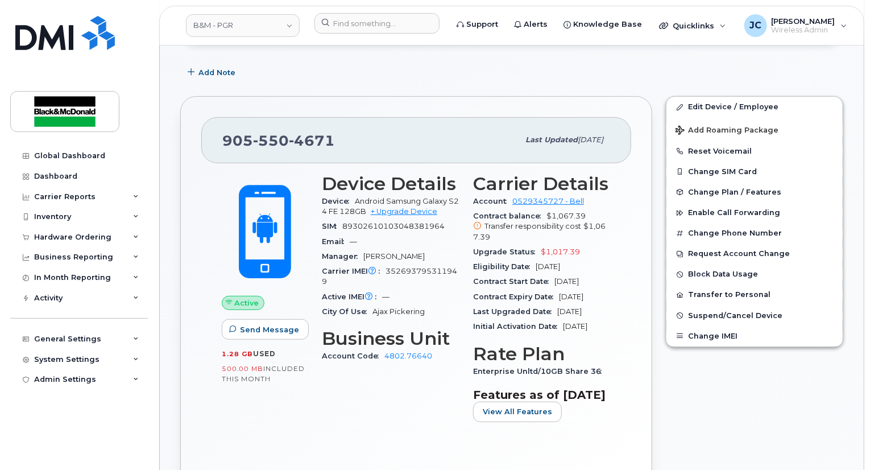 Image resolution: width=870 pixels, height=470 pixels. What do you see at coordinates (755, 336) in the screenshot?
I see `button: Change IMEI` at bounding box center [755, 336].